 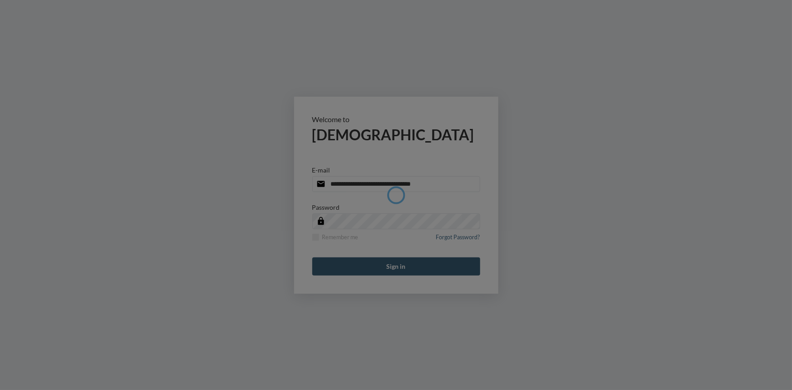 What do you see at coordinates (396, 267) in the screenshot?
I see `button: Sign in` at bounding box center [396, 267].